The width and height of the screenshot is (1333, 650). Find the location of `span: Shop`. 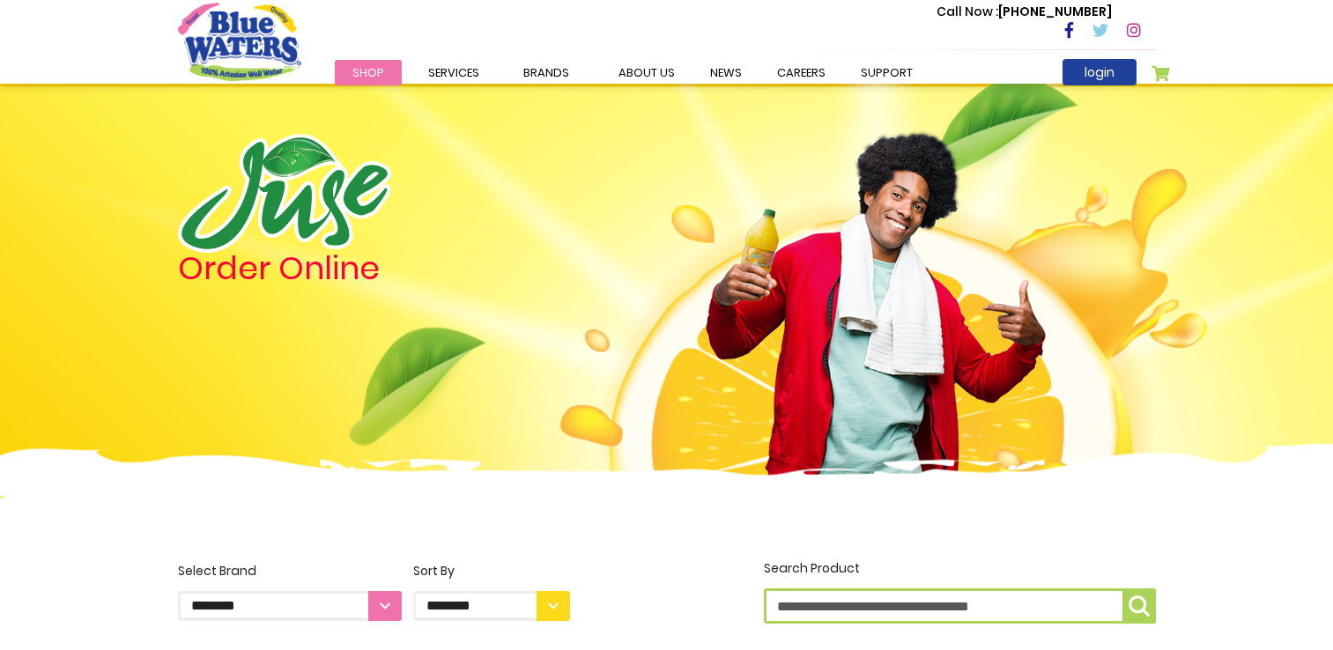

span: Shop is located at coordinates (368, 72).